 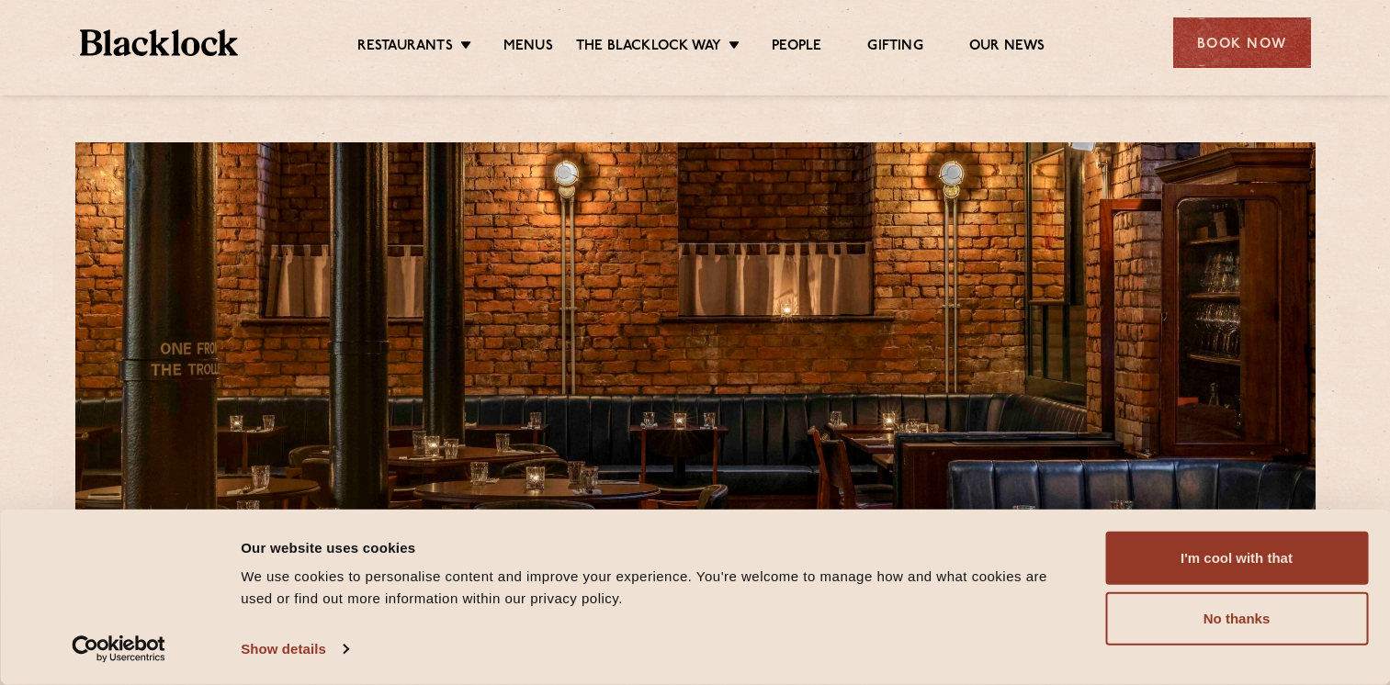 I want to click on a: Gifting, so click(x=895, y=48).